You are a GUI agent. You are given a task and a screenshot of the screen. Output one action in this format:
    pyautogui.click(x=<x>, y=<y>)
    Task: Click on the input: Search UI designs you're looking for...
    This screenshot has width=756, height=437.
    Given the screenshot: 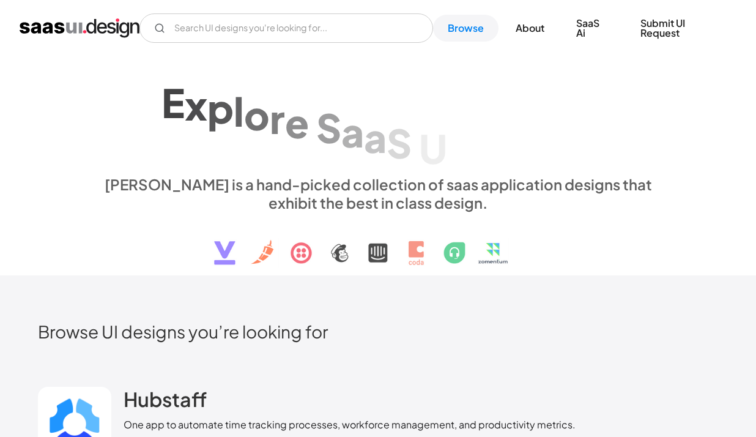 What is the action you would take?
    pyautogui.click(x=286, y=28)
    